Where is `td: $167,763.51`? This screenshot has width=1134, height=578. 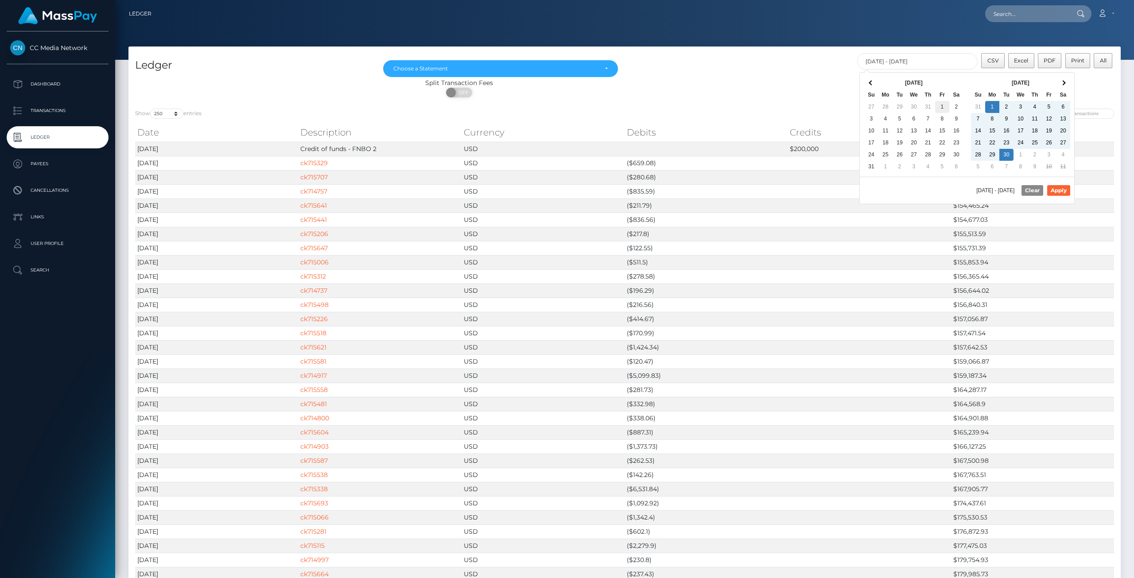
td: $167,763.51 is located at coordinates (1033, 475).